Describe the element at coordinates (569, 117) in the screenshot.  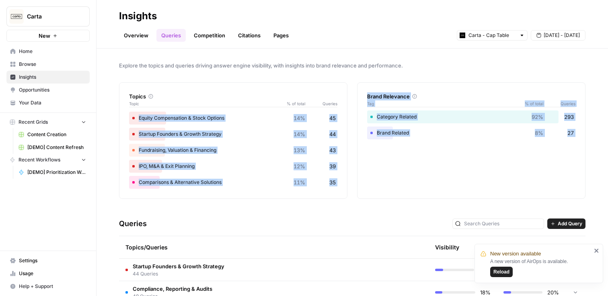
I see `span: 293` at that location.